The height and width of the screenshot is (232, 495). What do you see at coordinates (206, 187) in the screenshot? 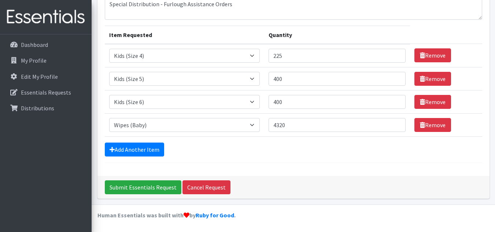
I see `a: Cancel Request` at bounding box center [206, 187].